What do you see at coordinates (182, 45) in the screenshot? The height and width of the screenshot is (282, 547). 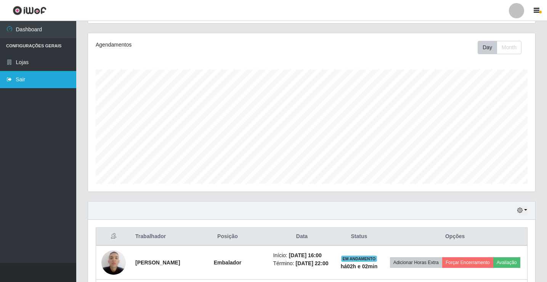 I see `div: Agendamentos` at bounding box center [182, 45].